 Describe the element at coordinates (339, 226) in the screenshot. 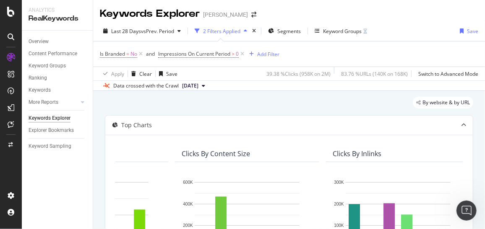

I see `text: 100K` at that location.